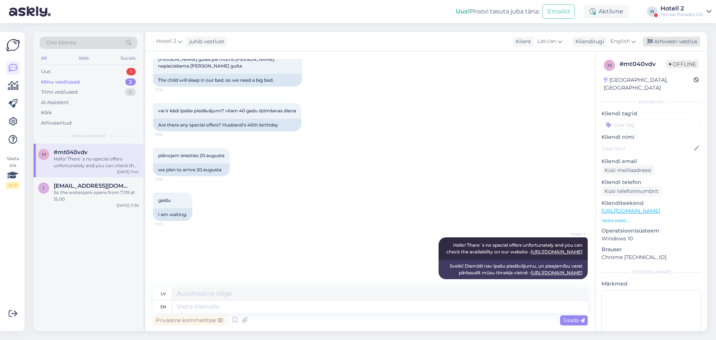 Image resolution: width=716 pixels, height=340 pixels. I want to click on span: Offline, so click(682, 64).